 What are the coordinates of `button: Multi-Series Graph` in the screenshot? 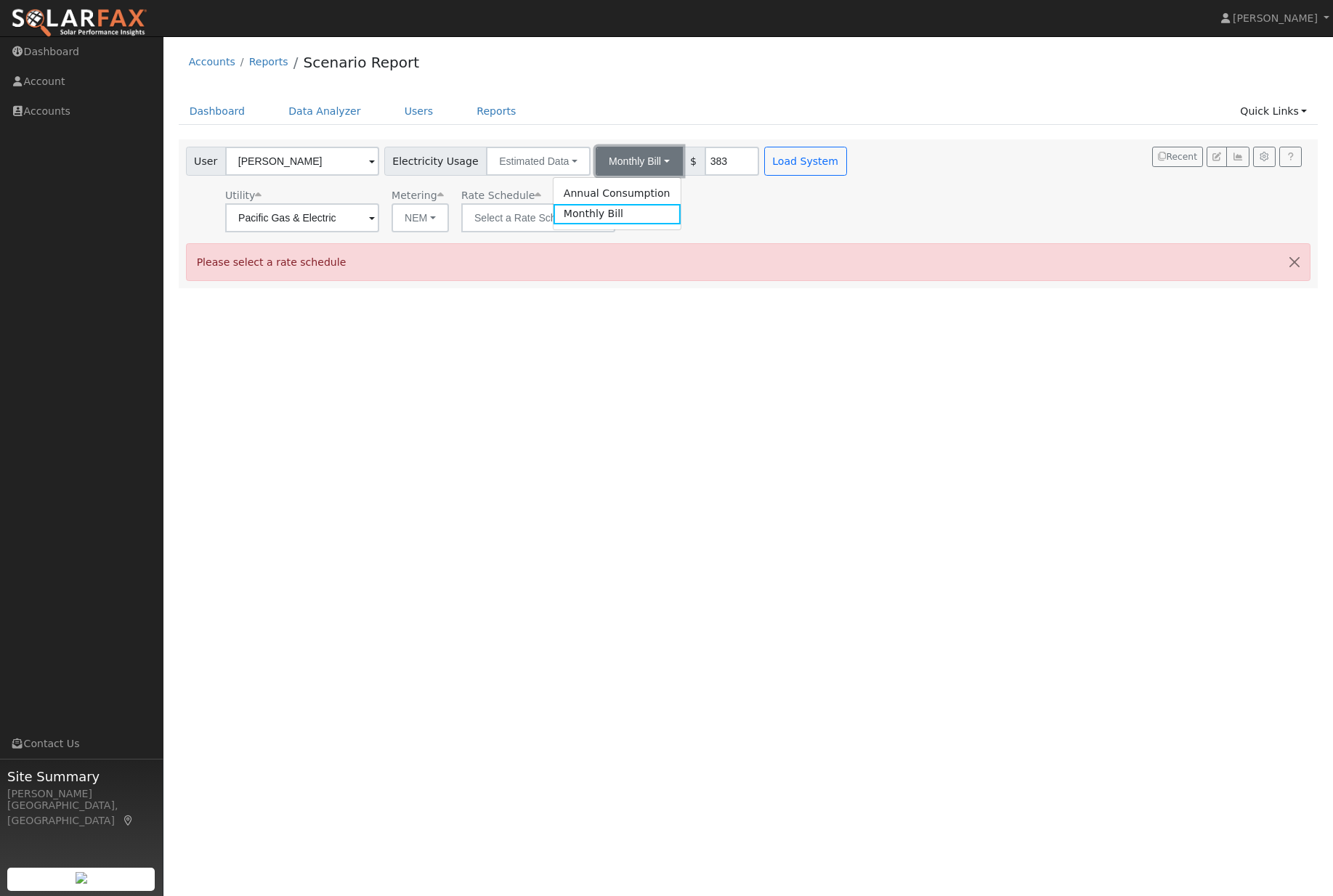 It's located at (1237, 157).